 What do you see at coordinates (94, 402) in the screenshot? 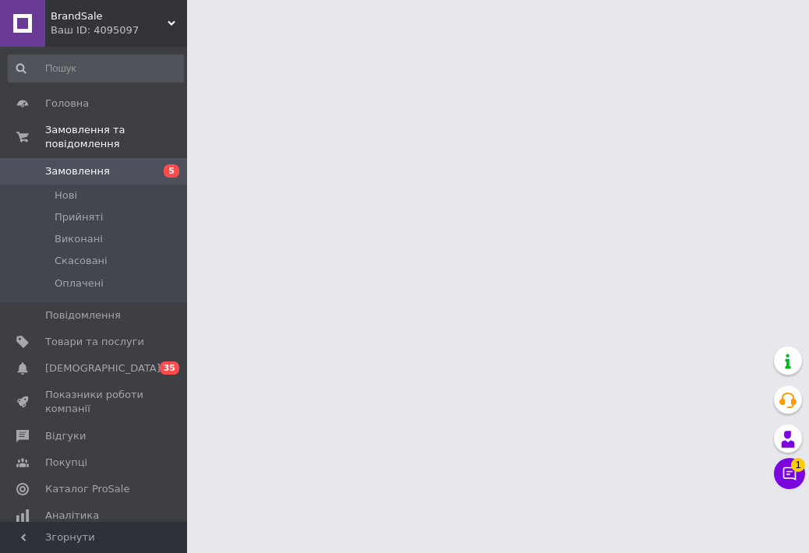
I see `span: Показники роботи компанії` at bounding box center [94, 402].